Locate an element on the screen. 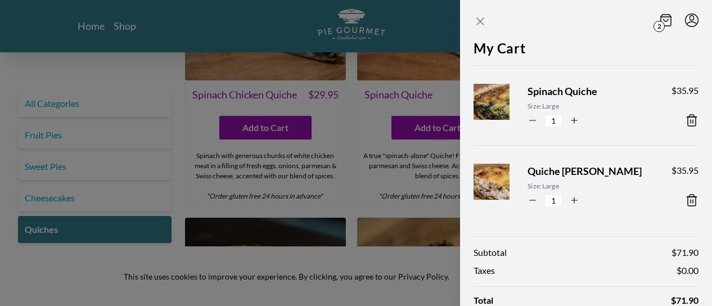  button: Menu is located at coordinates (692, 20).